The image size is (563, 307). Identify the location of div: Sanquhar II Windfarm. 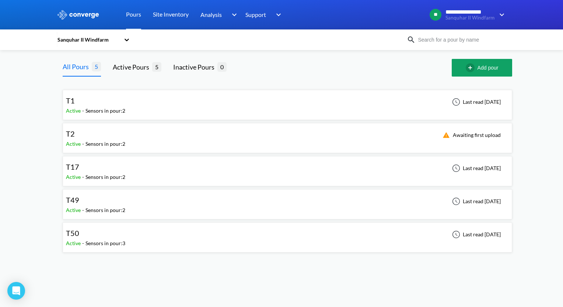
(88, 40).